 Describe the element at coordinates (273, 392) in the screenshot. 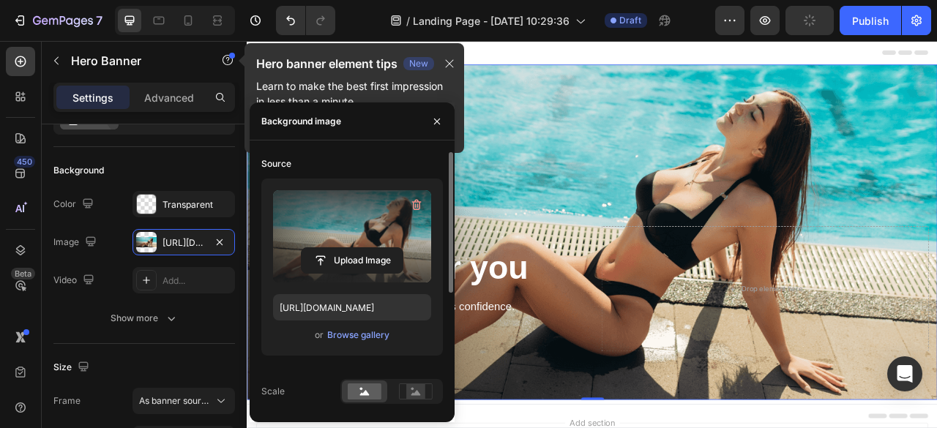

I see `div: Scale` at that location.